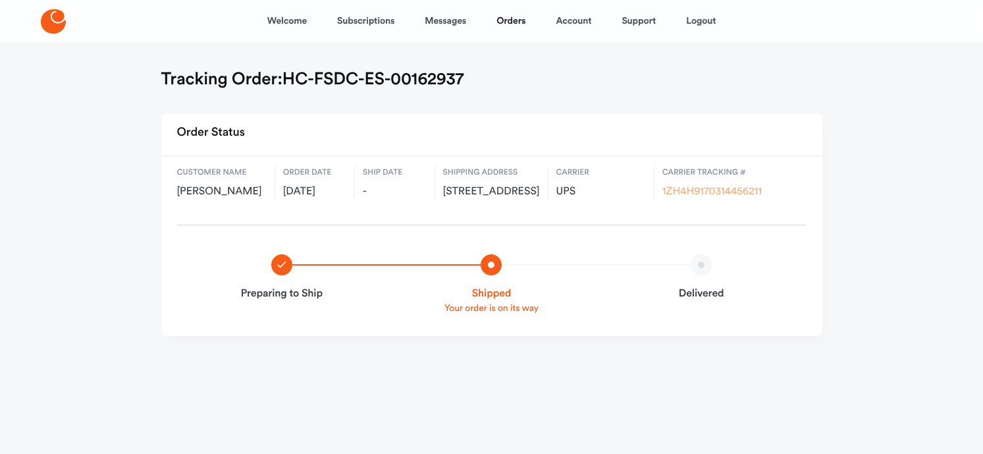  I want to click on span: Customer name, so click(222, 172).